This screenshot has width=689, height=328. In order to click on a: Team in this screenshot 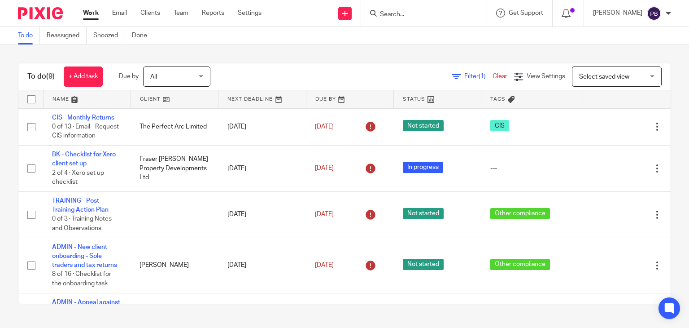, I will do `click(181, 13)`.